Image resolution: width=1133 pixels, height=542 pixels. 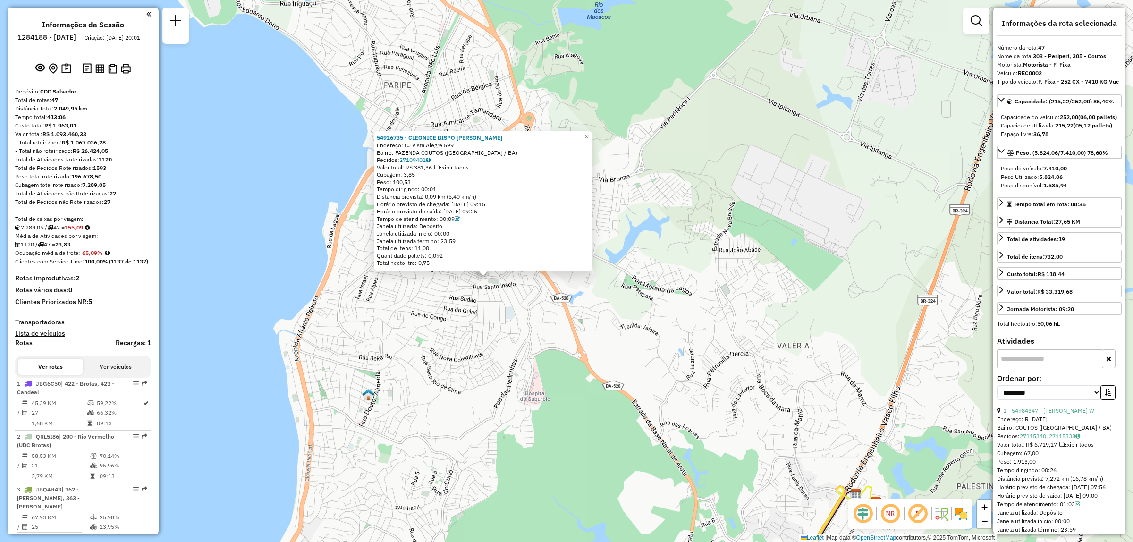 What do you see at coordinates (63, 244) in the screenshot?
I see `strong: 23,83` at bounding box center [63, 244].